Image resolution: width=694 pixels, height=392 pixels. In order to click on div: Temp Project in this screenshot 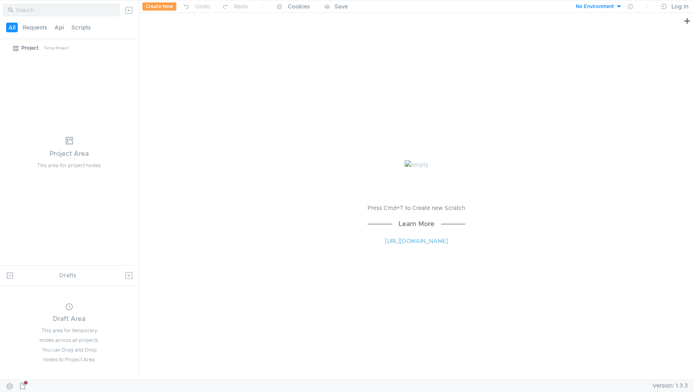, I will do `click(56, 48)`.